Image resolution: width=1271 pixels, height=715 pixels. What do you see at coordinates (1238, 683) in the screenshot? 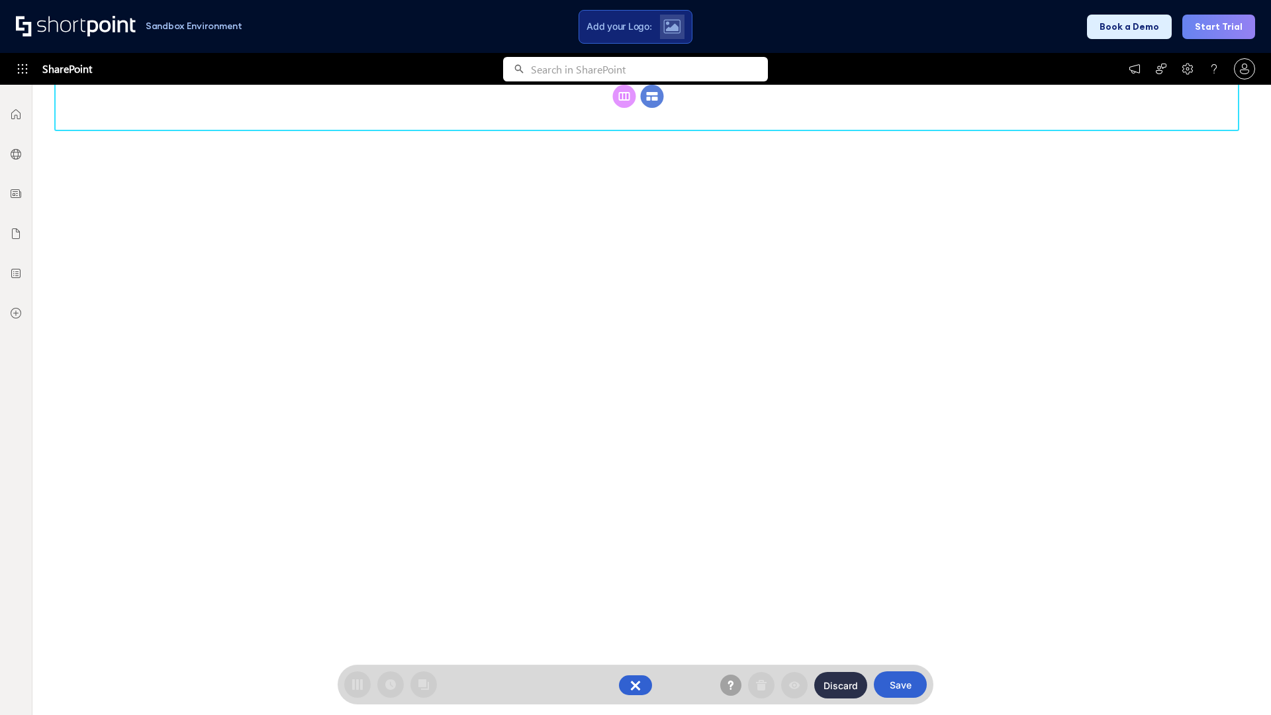
I see `div: Chat Widget` at bounding box center [1238, 683].